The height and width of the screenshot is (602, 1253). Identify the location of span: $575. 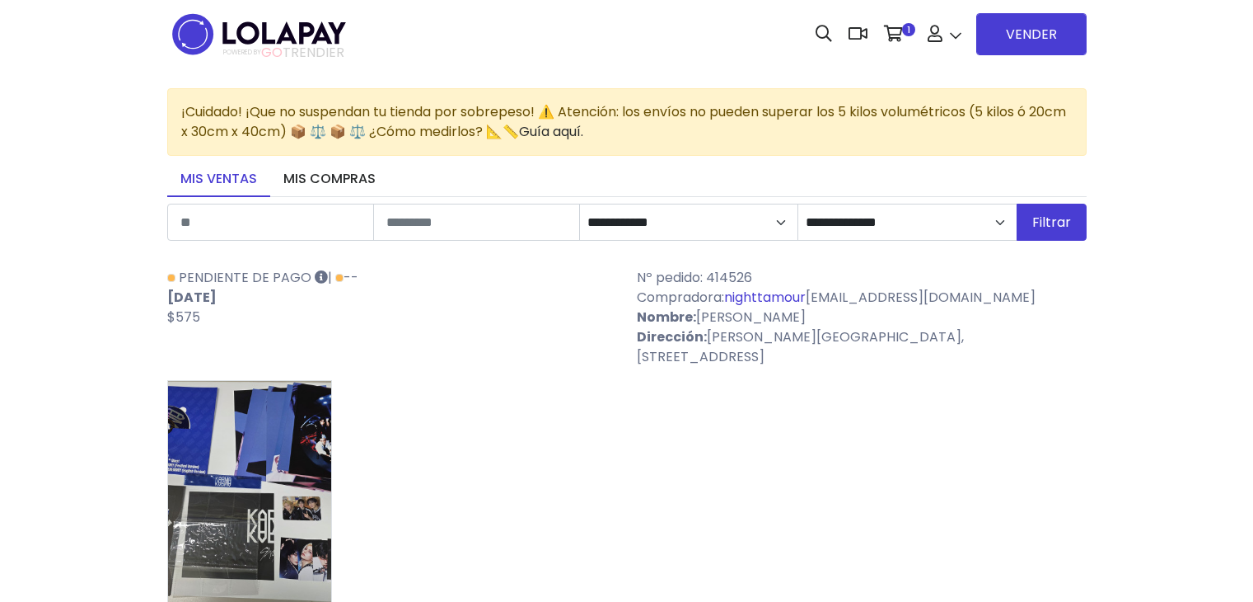
(184, 316).